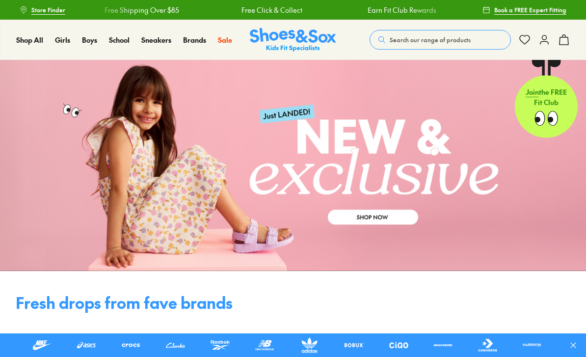 The height and width of the screenshot is (357, 586). What do you see at coordinates (62, 40) in the screenshot?
I see `span: Girls` at bounding box center [62, 40].